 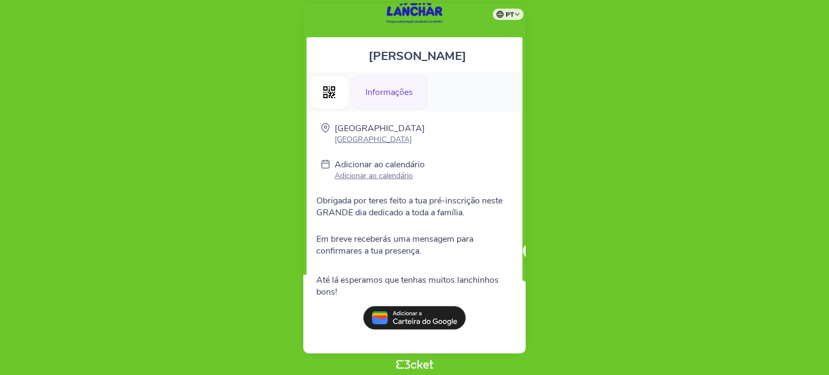 I want to click on p: Em breve receberás uma mensagem para confirmares a tua presença., so click(x=414, y=245).